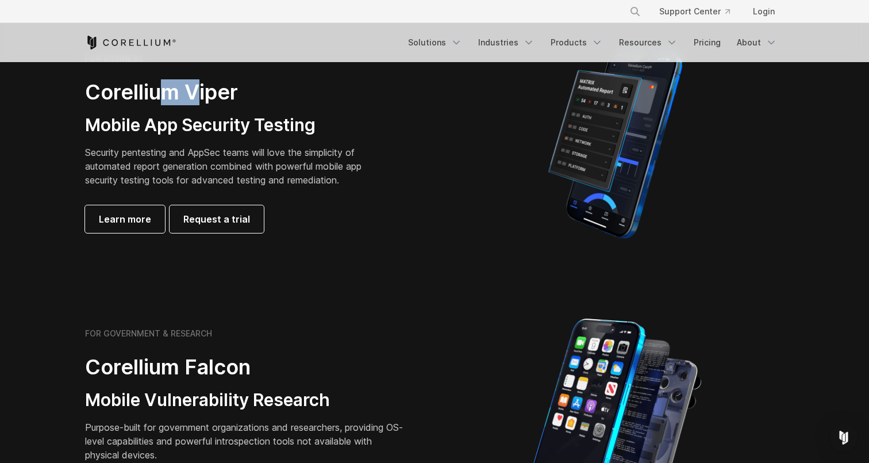  I want to click on a: Support Center, so click(695, 12).